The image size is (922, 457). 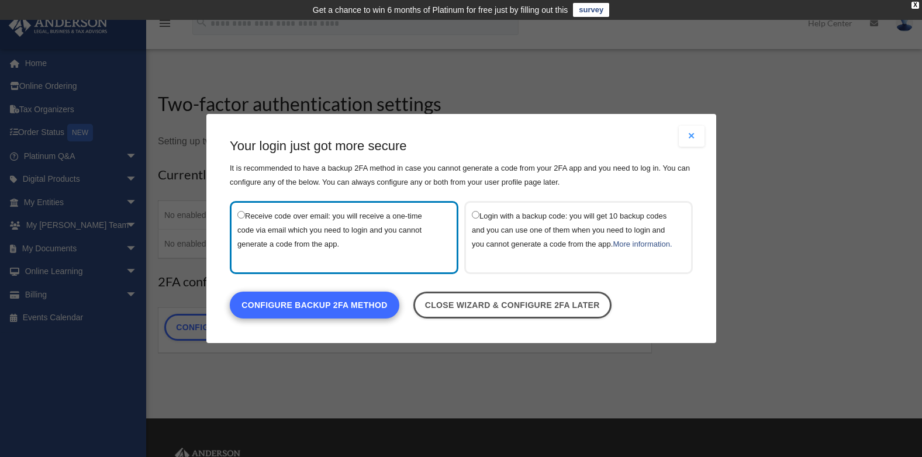 What do you see at coordinates (591, 10) in the screenshot?
I see `a: survey` at bounding box center [591, 10].